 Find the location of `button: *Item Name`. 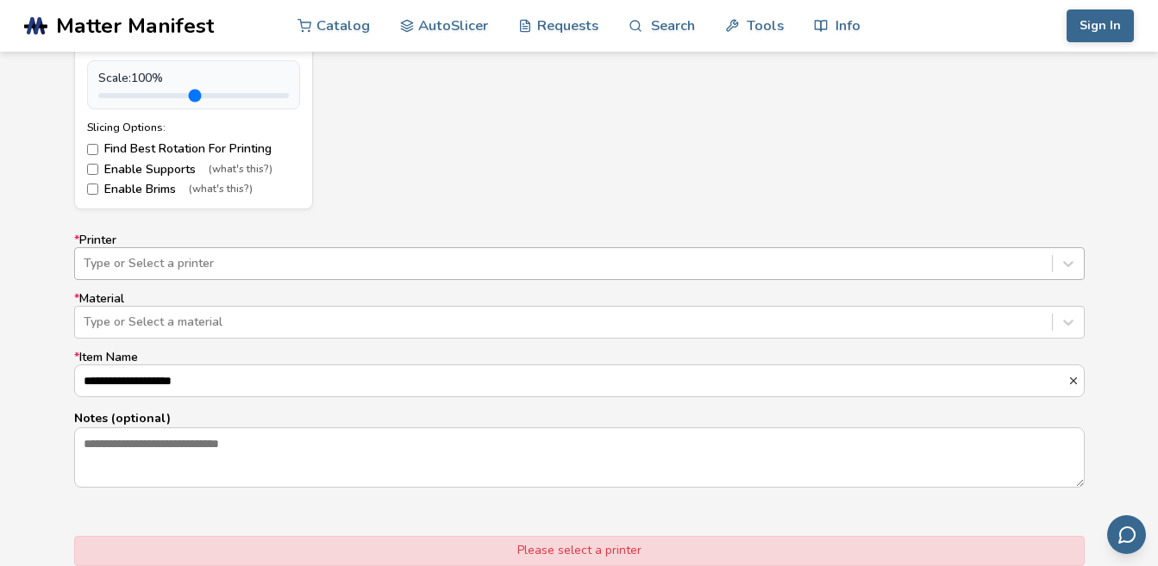

button: *Item Name is located at coordinates (1075, 381).